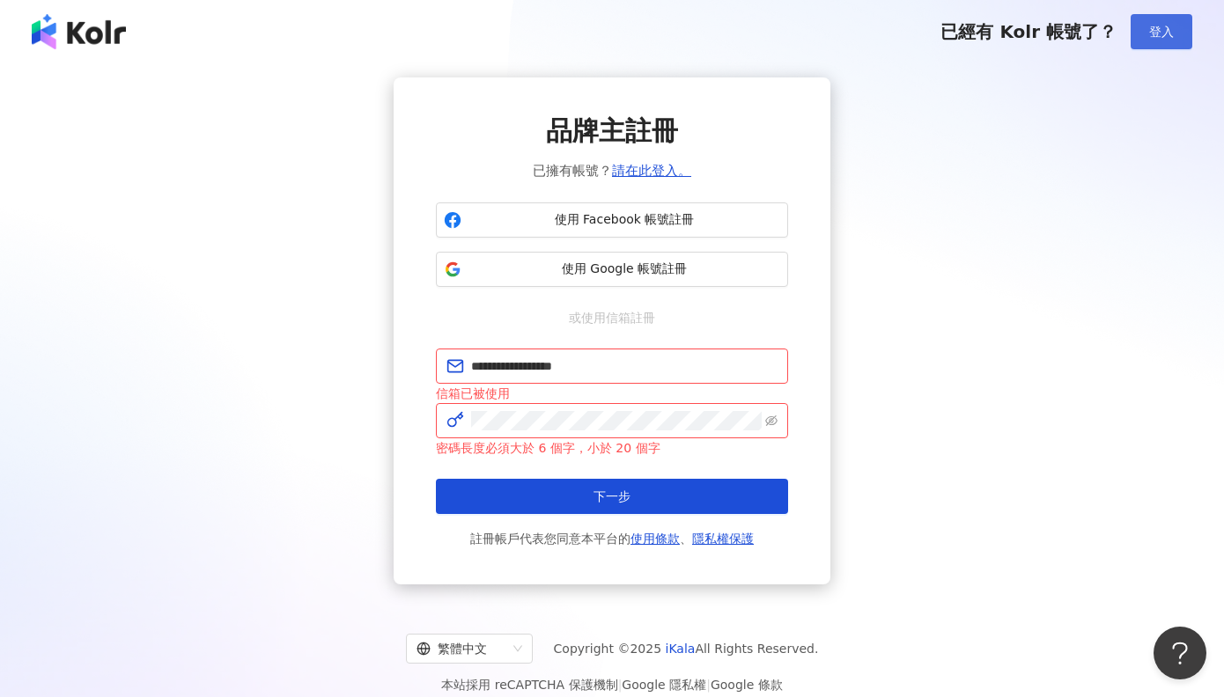 This screenshot has height=697, width=1224. I want to click on span: 註冊帳戶代表您同意本平台的 、, so click(612, 539).